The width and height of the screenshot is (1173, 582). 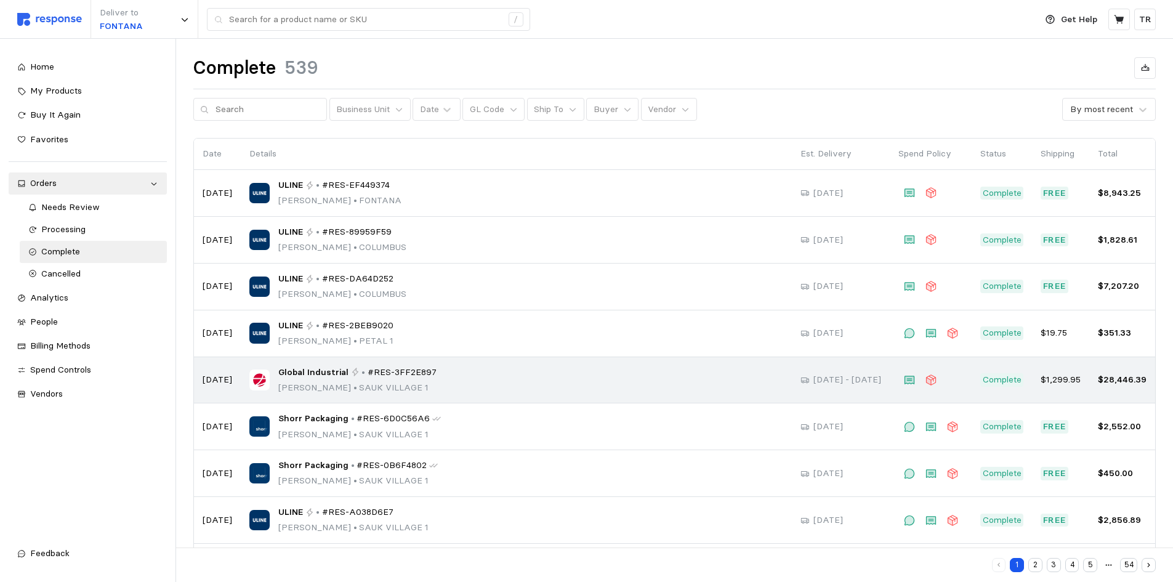 I want to click on span: #RES-3FF2E897, so click(x=402, y=372).